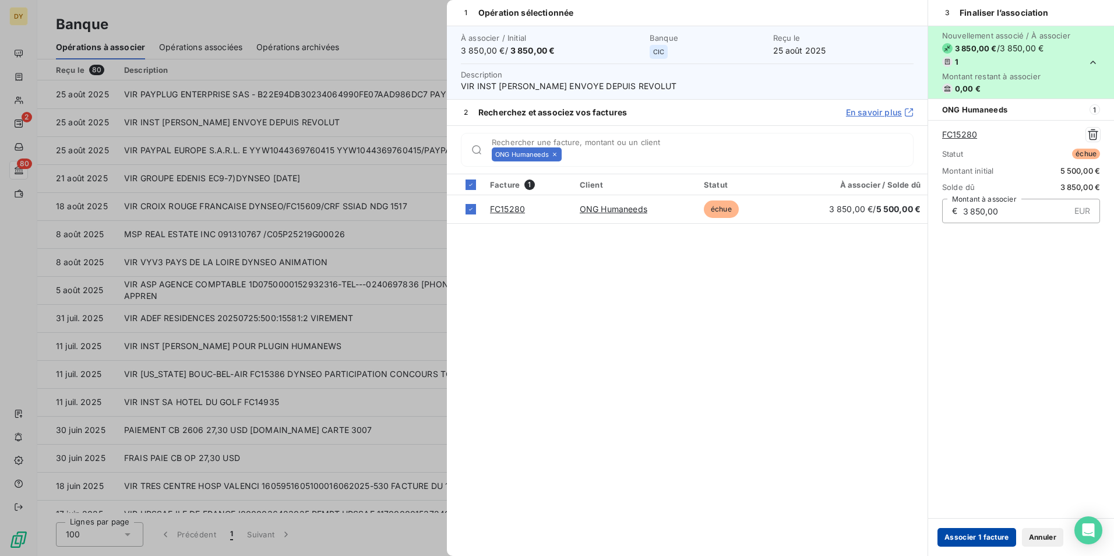 This screenshot has height=556, width=1114. What do you see at coordinates (1088, 530) in the screenshot?
I see `div: Open Intercom Messenger` at bounding box center [1088, 530].